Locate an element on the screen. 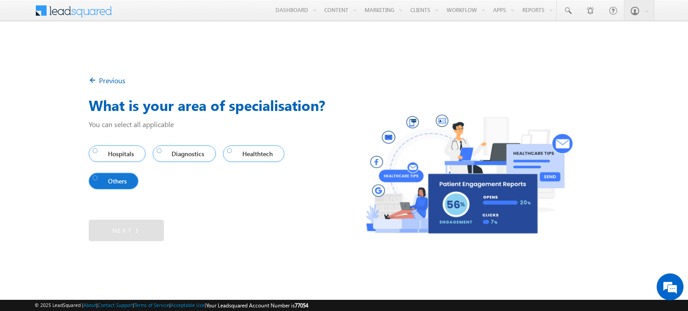 The image size is (688, 311). span: Your Leadsquared Account Number is is located at coordinates (257, 306).